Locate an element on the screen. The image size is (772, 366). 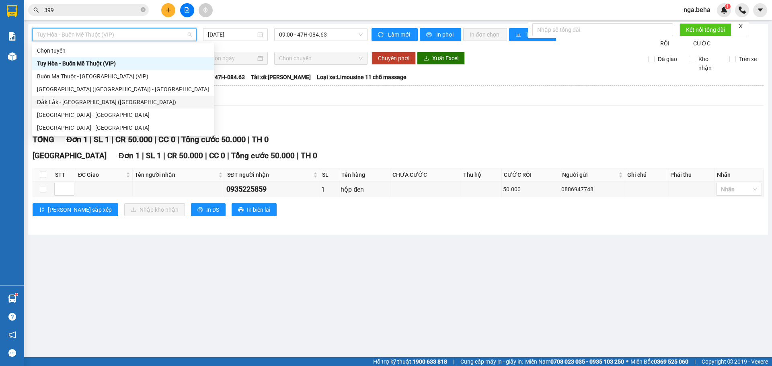
button: bar-chartThống kê is located at coordinates (532, 35).